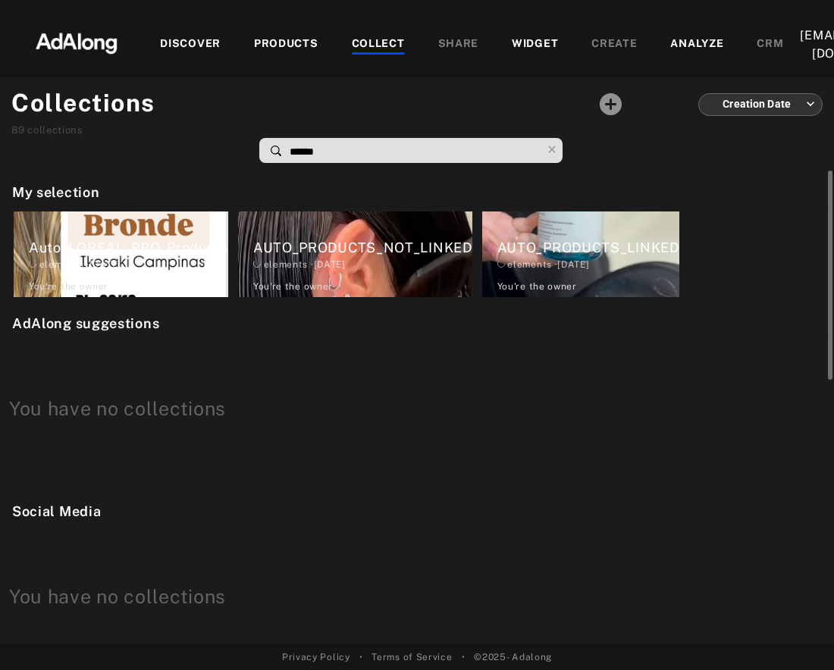 This screenshot has height=670, width=834. What do you see at coordinates (763, 104) in the screenshot?
I see `div: Creation Date` at bounding box center [763, 104].